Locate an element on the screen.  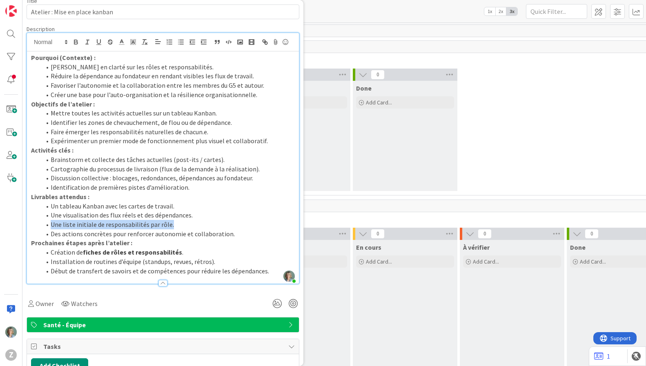
li: Une visualisation des flux réels et des dépendances. is located at coordinates (168, 215).